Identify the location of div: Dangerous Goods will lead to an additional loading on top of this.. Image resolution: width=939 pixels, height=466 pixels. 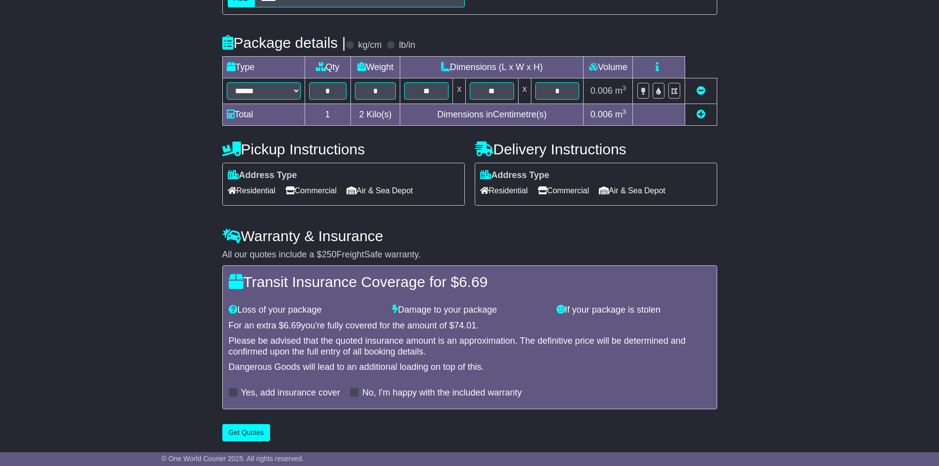
(470, 367).